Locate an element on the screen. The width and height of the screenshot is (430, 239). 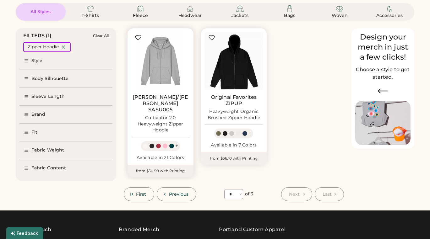
div: Get In Touch is located at coordinates (35, 230).